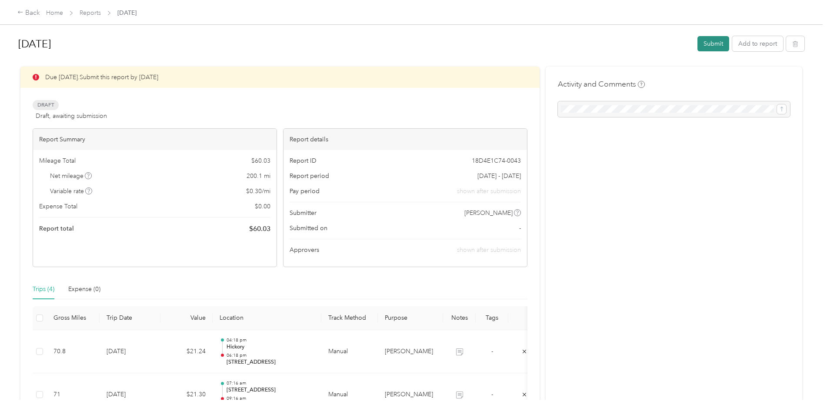  I want to click on span: Approvers, so click(304, 249).